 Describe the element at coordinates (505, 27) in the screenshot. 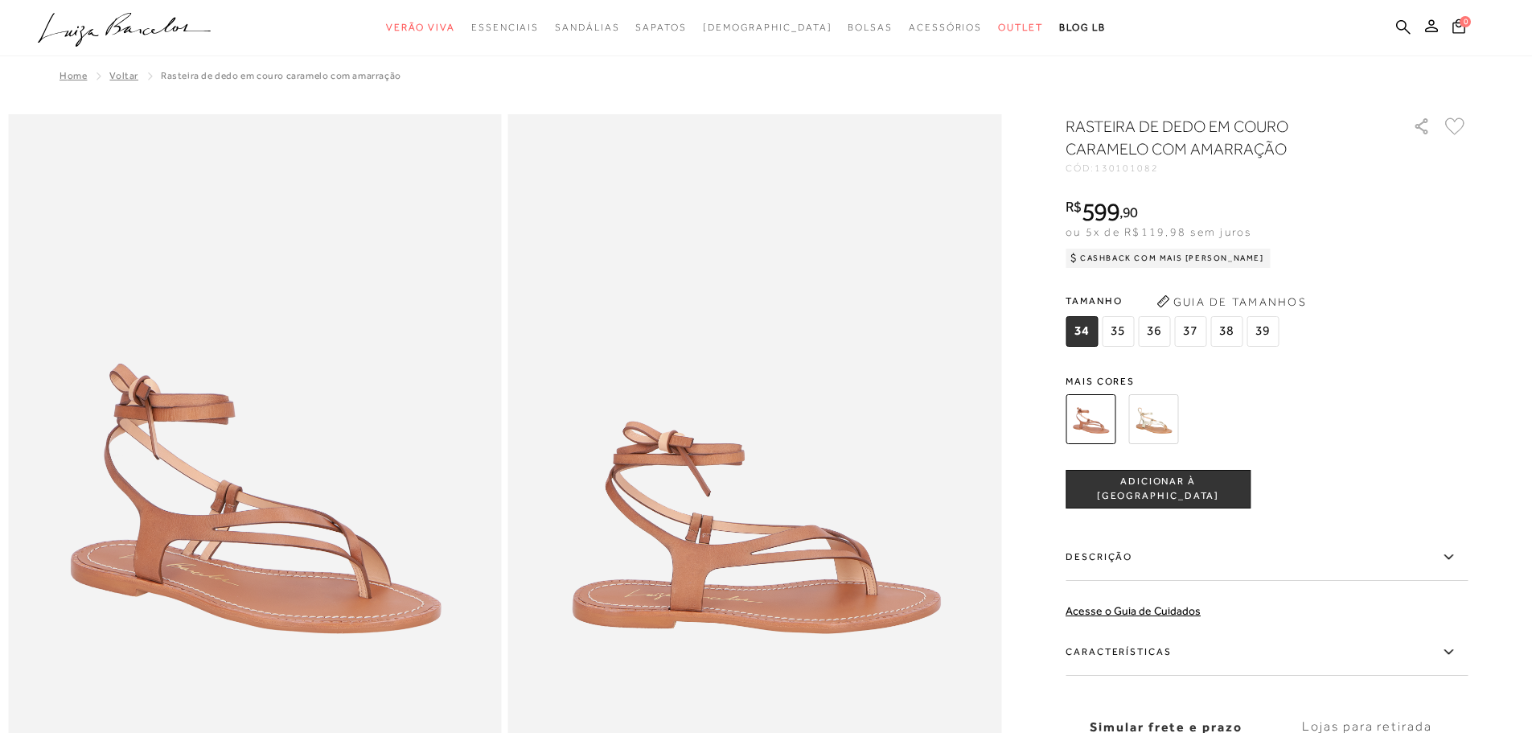

I see `span: Essenciais` at that location.